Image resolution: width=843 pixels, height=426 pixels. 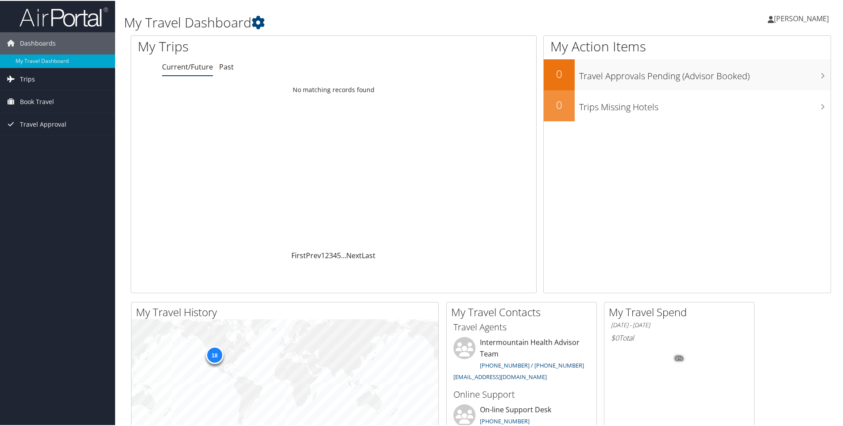 I want to click on a: 1, so click(x=323, y=254).